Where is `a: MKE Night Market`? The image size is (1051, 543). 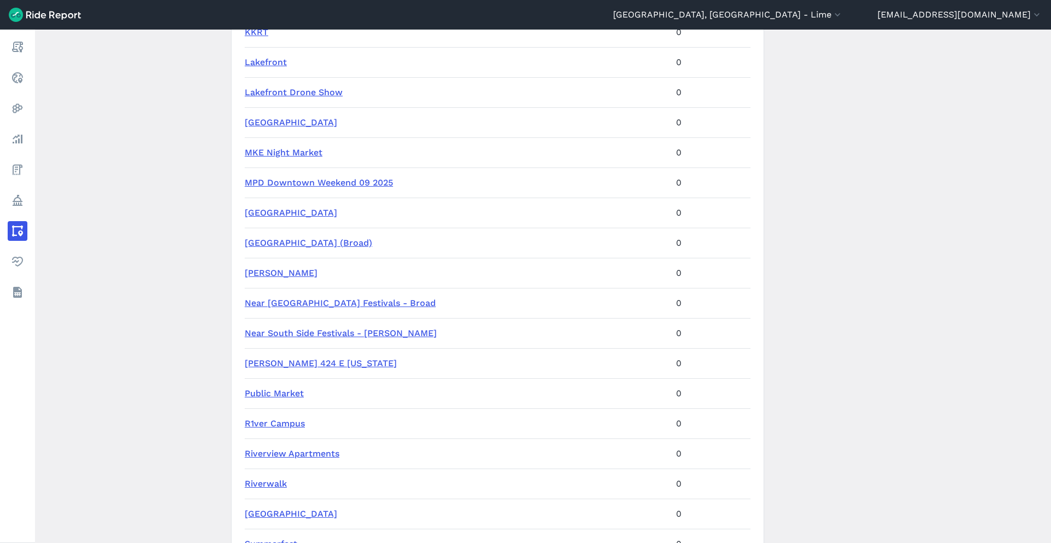 a: MKE Night Market is located at coordinates (284, 152).